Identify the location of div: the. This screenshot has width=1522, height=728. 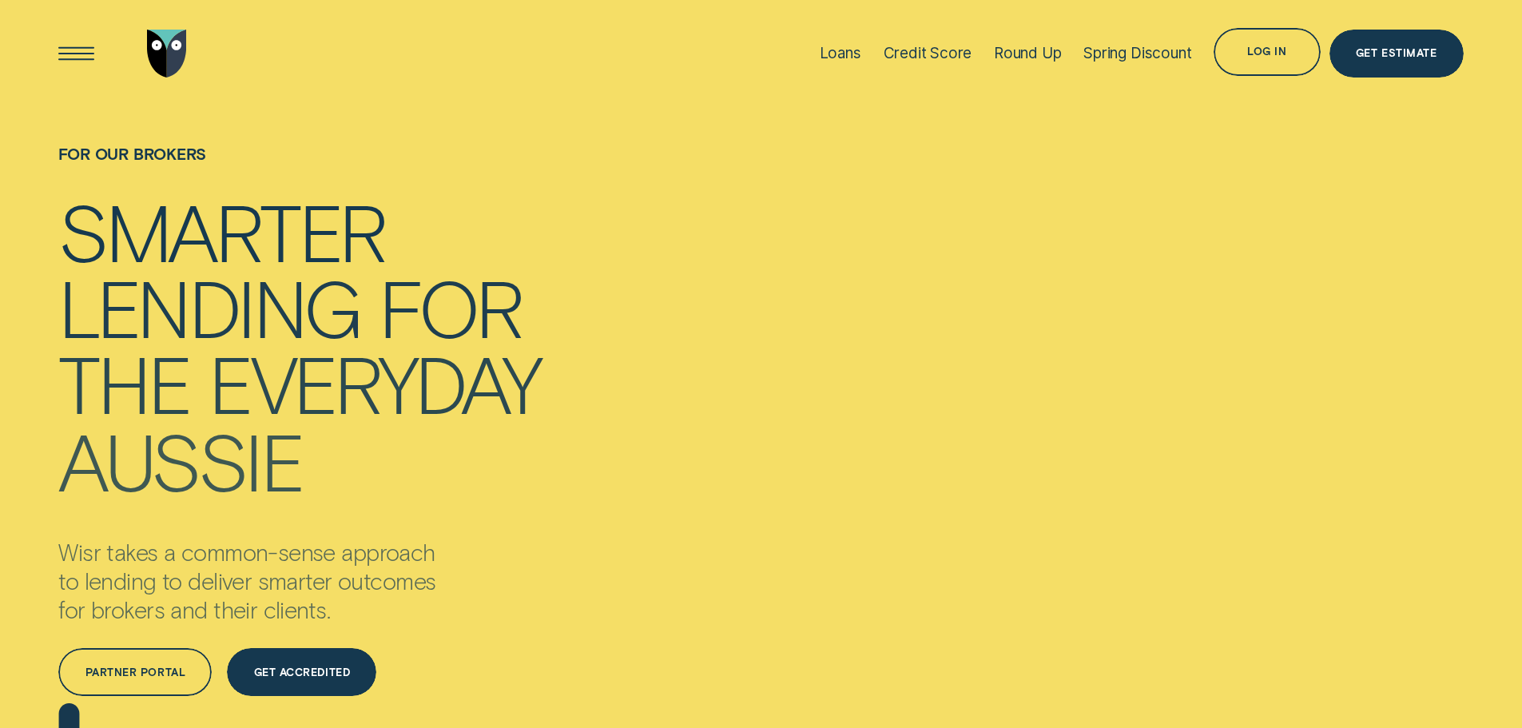
(124, 383).